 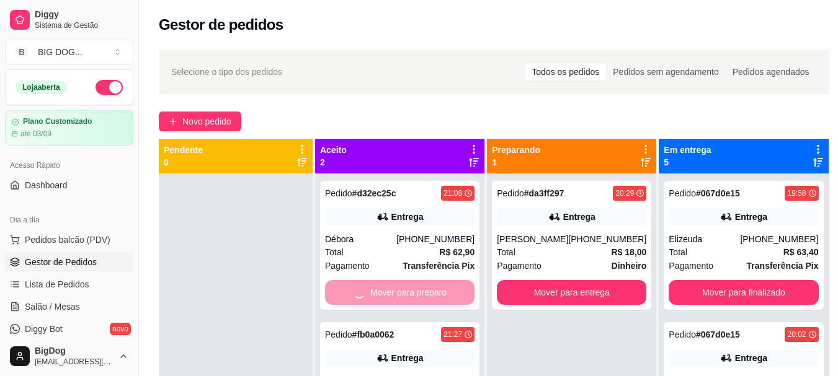 I want to click on p: 1, so click(x=516, y=162).